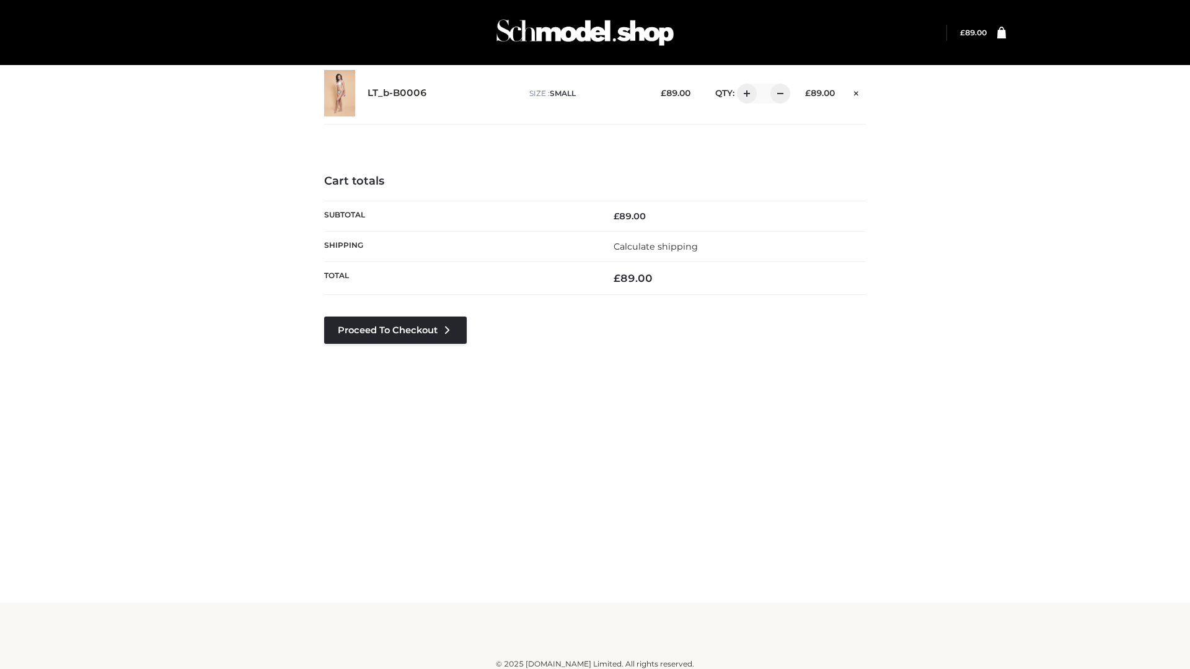 The height and width of the screenshot is (669, 1190). I want to click on a: Calculate shipping, so click(656, 247).